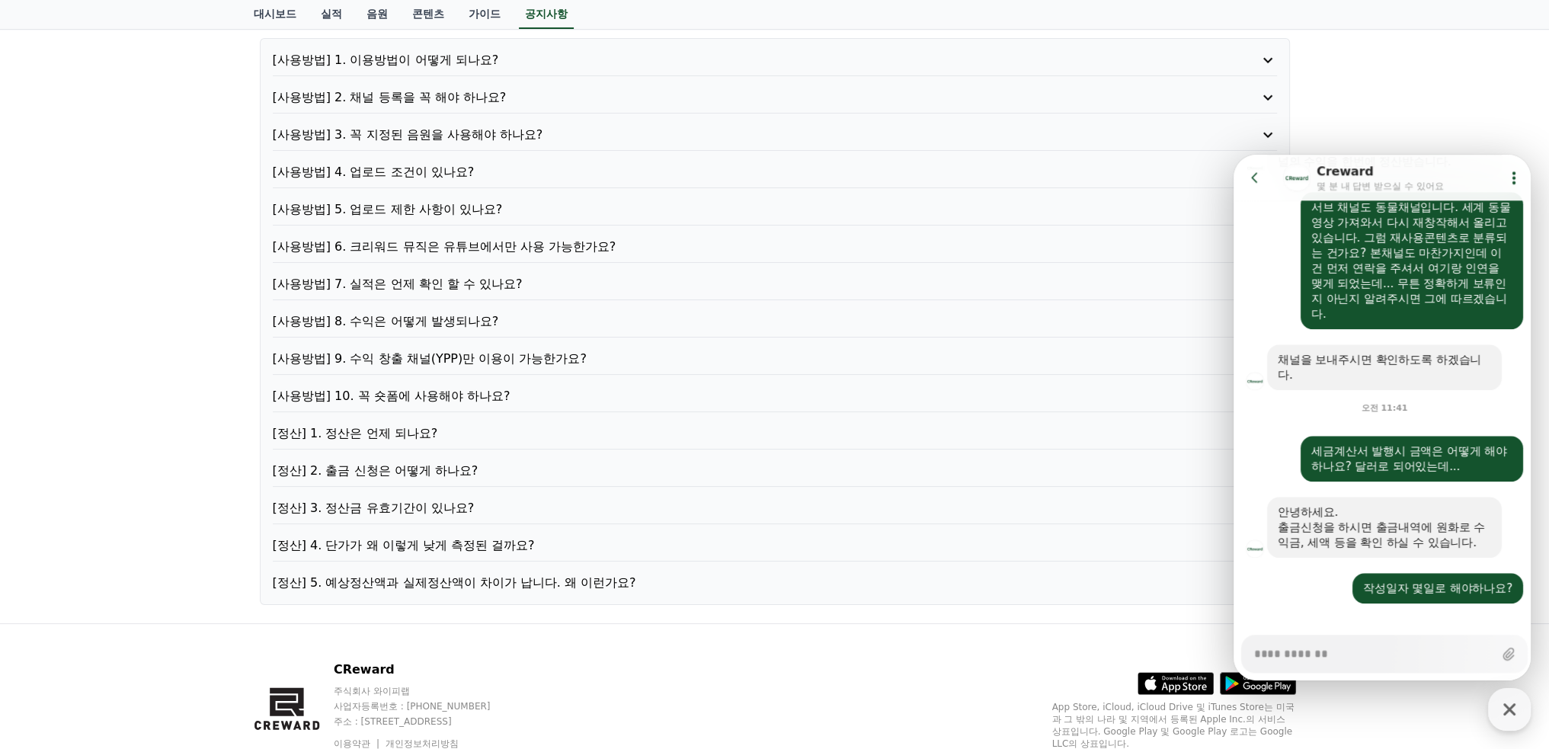 The height and width of the screenshot is (749, 1549). What do you see at coordinates (735, 508) in the screenshot?
I see `p: [정산] 3. 정산금 유효기간이 있나요?` at bounding box center [735, 508].